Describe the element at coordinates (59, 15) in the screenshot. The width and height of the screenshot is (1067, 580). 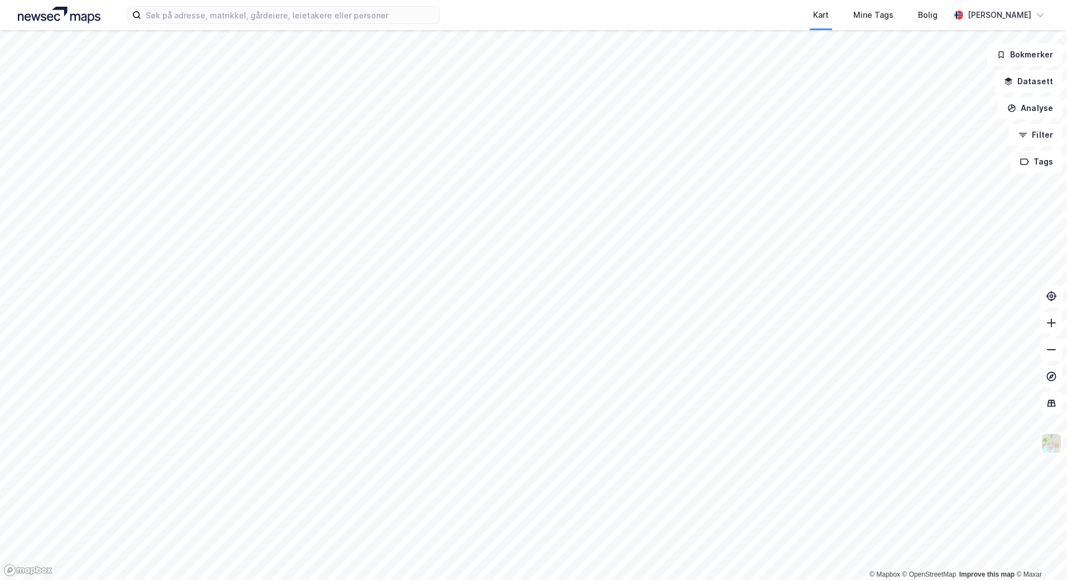
I see `img: logo.a4113a55bc3d86da70a041830d287a7e.svg` at that location.